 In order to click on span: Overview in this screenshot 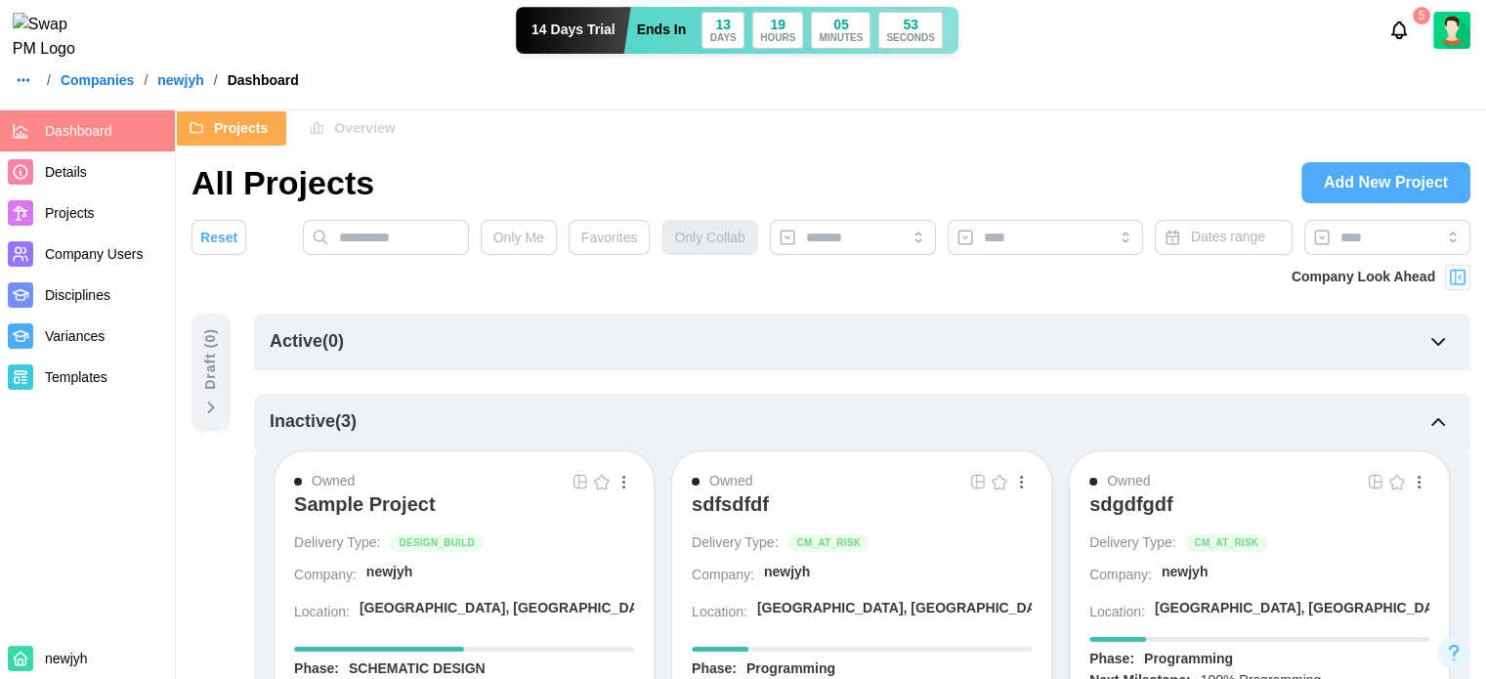, I will do `click(364, 128)`.